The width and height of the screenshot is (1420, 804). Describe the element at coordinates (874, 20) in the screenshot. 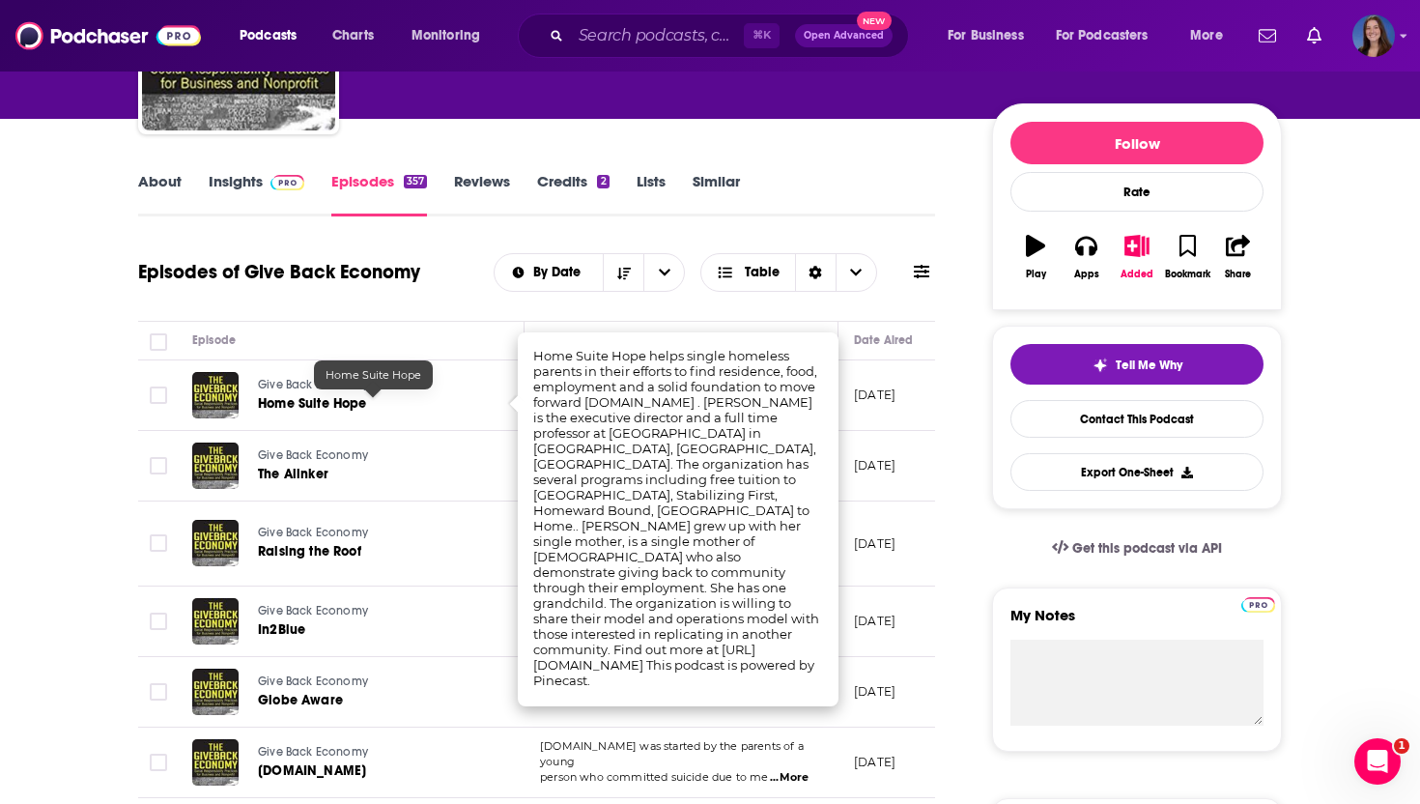

I see `span: New` at that location.